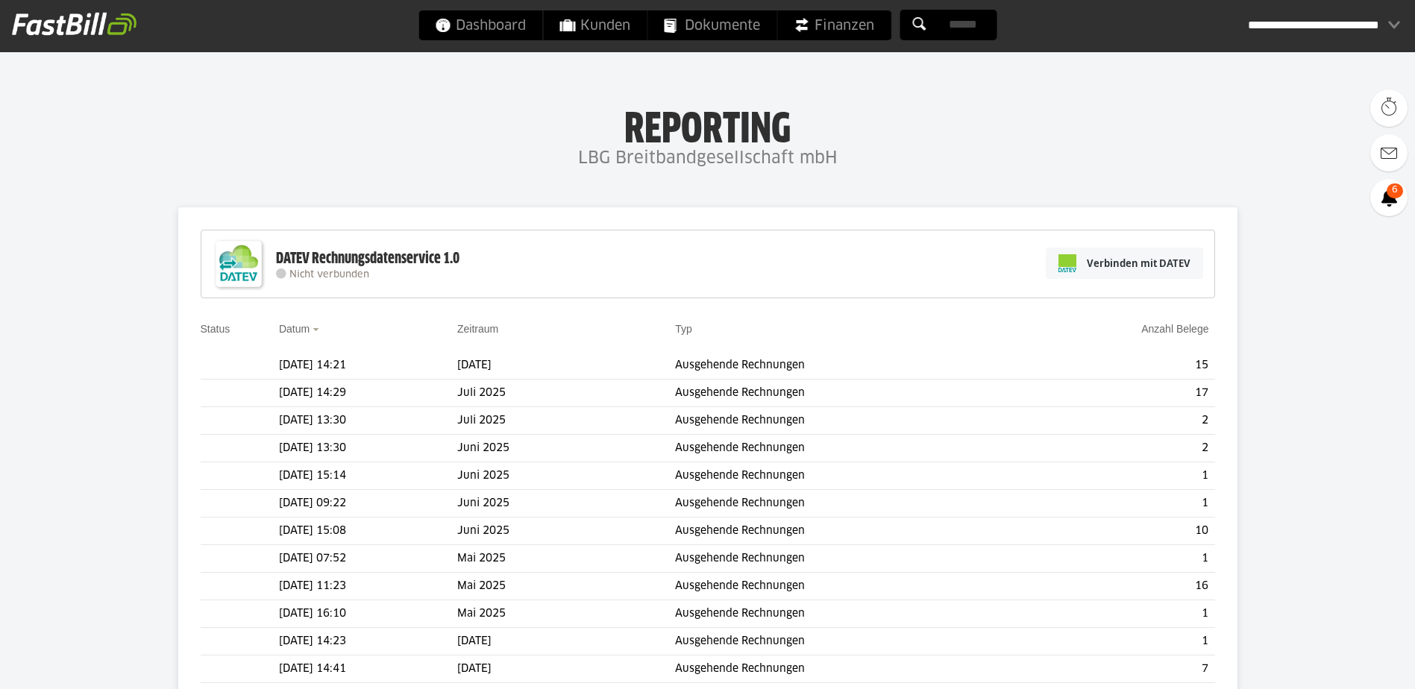 The width and height of the screenshot is (1415, 689). Describe the element at coordinates (480, 25) in the screenshot. I see `a: Dashboard` at that location.